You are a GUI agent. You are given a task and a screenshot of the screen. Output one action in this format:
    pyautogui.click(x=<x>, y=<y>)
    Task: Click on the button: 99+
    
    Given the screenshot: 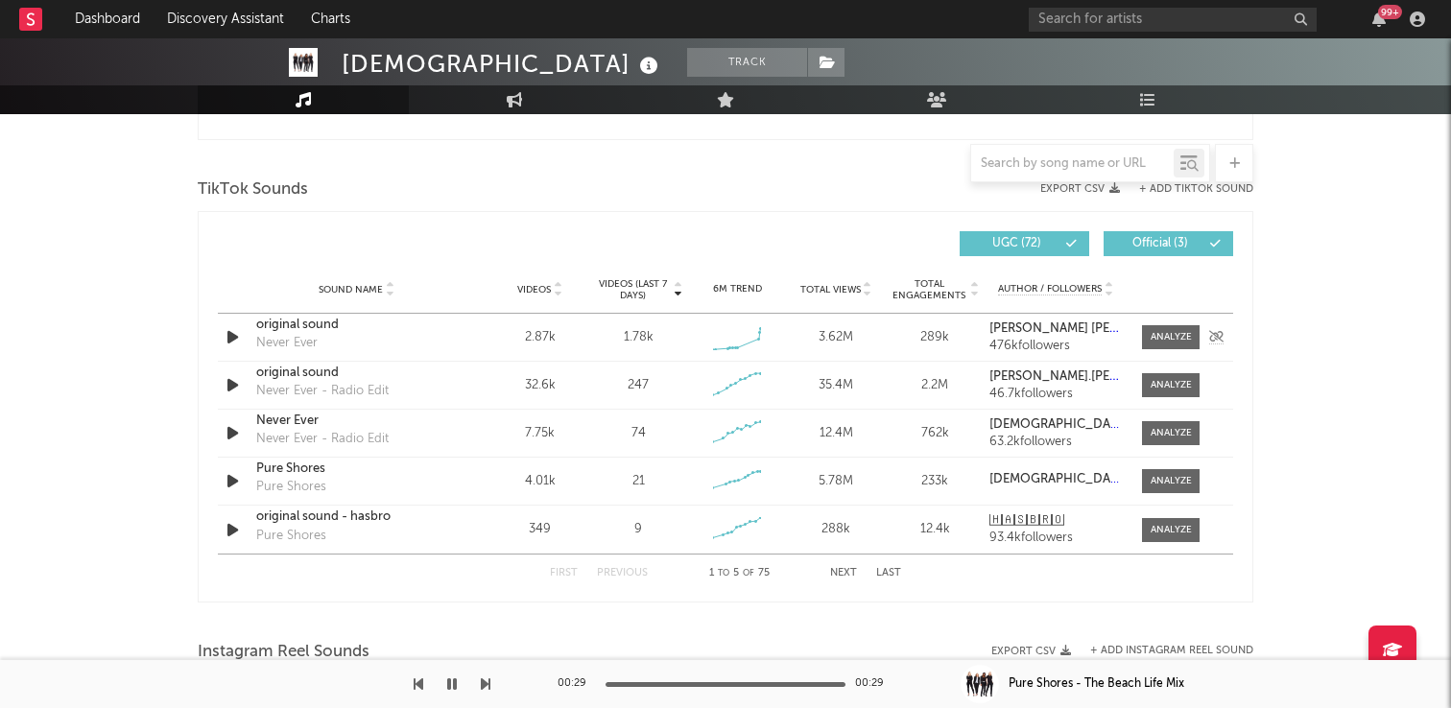 What is the action you would take?
    pyautogui.click(x=1379, y=19)
    